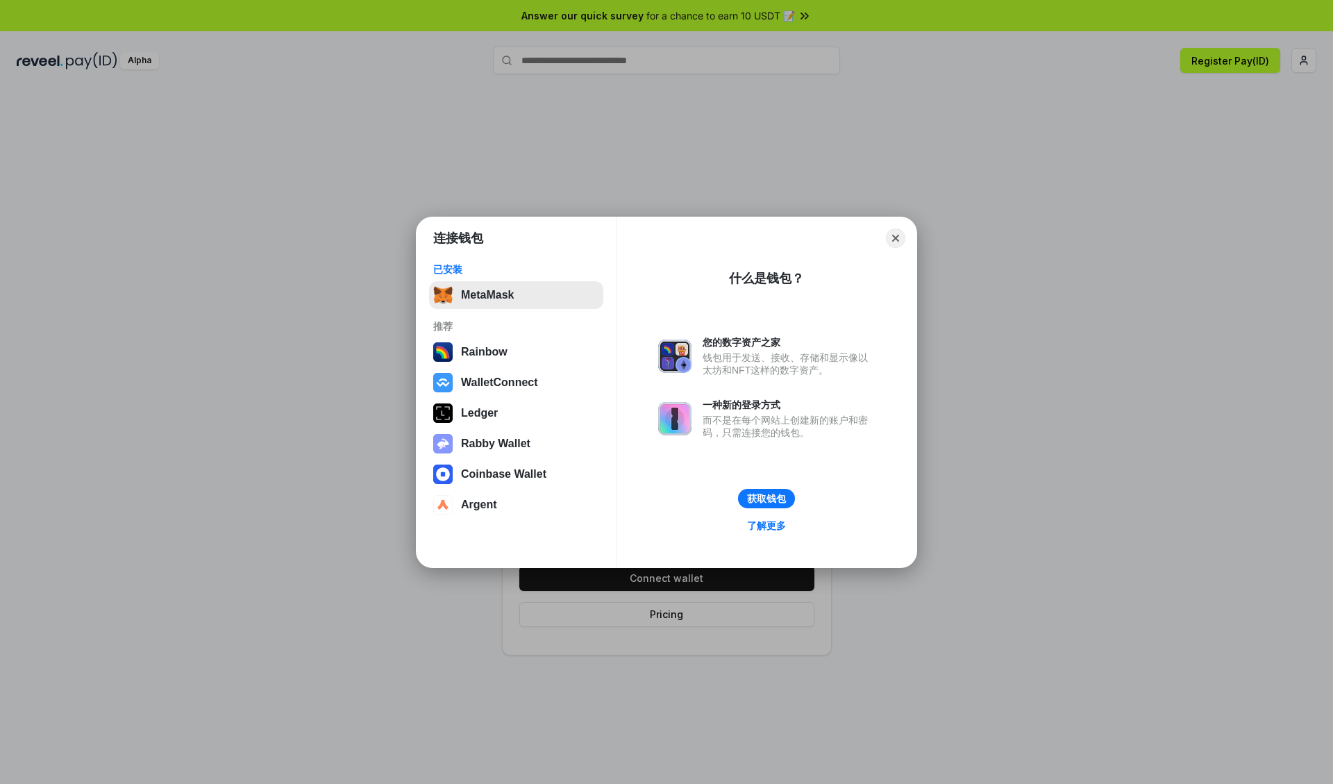 This screenshot has width=1333, height=784. I want to click on img: svg+xml,%3Csvg%20width%3D%22120%22%20height%3D%22120%22%20viewBox%3D%220%200%20120%20120%22%20fil..., so click(443, 352).